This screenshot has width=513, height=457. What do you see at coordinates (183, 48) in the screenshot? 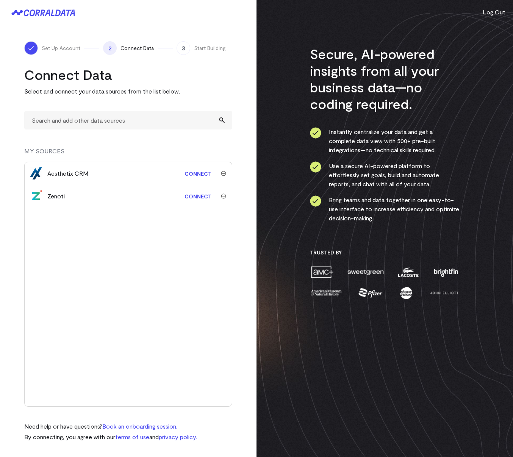
I see `span: 3` at bounding box center [183, 48].